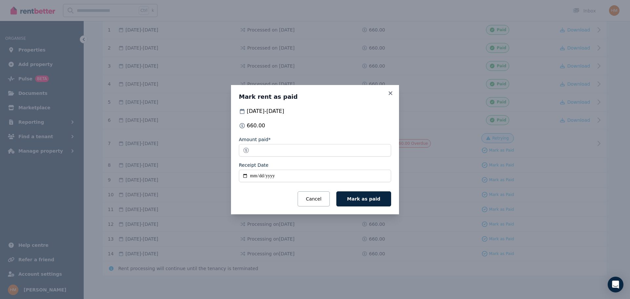 The width and height of the screenshot is (630, 299). What do you see at coordinates (315, 97) in the screenshot?
I see `h3: Mark rent as paid` at bounding box center [315, 97].